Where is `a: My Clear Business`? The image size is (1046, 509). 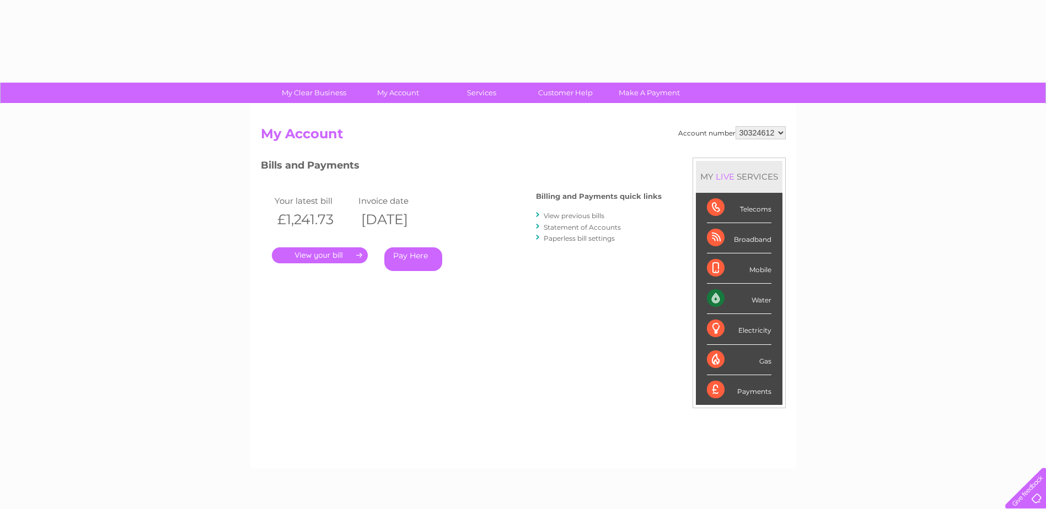
a: My Clear Business is located at coordinates (314, 93).